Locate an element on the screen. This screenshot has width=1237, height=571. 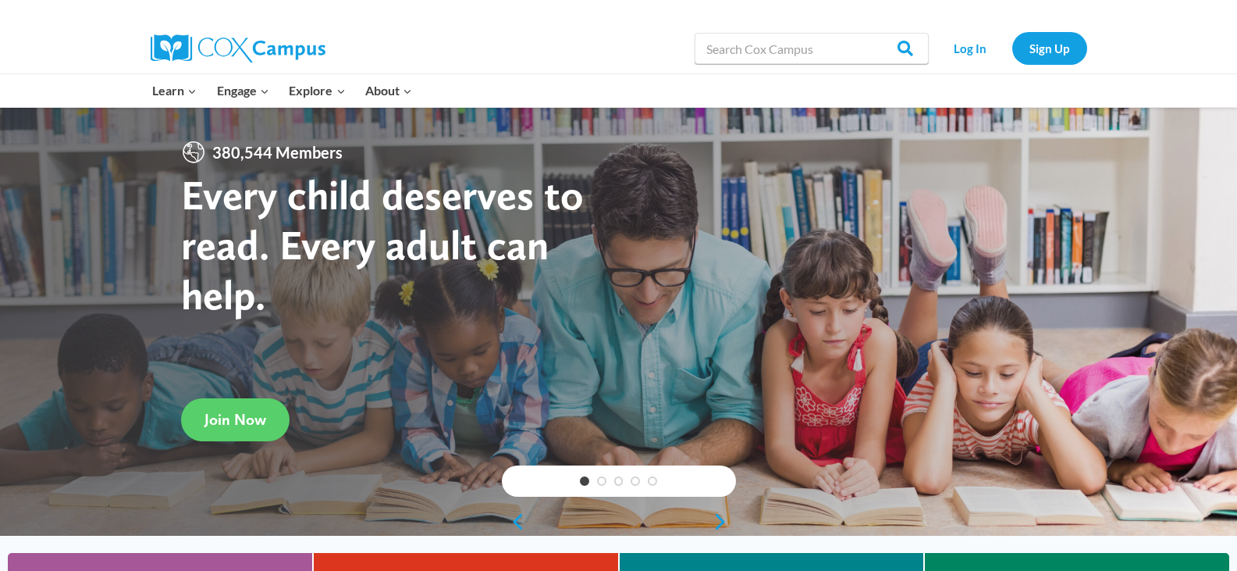
span: Engage is located at coordinates (243, 91).